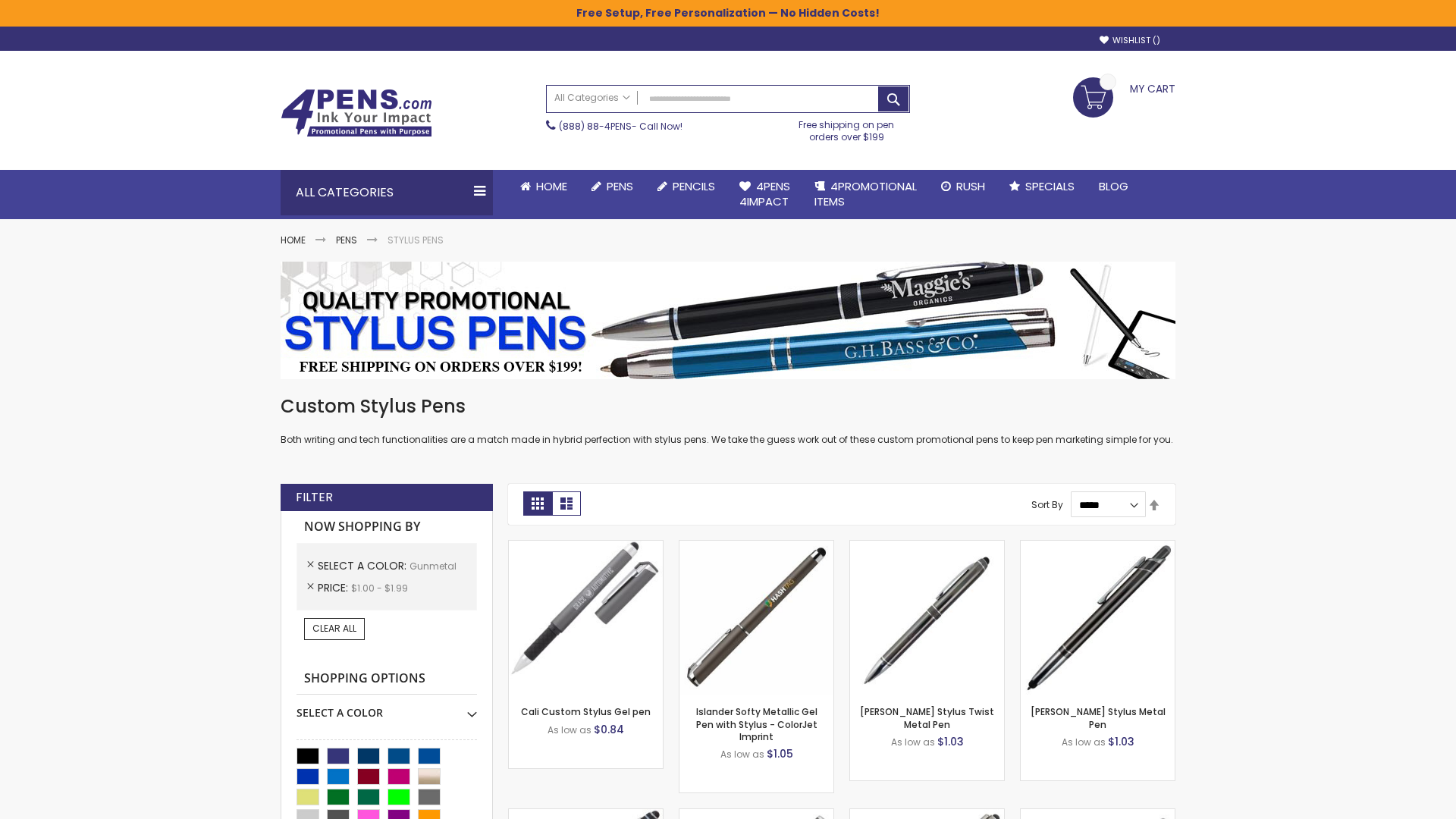 This screenshot has height=819, width=1456. Describe the element at coordinates (926, 547) in the screenshot. I see `a: Colter Stylus Twist Metal Pen-Gunmetal` at that location.